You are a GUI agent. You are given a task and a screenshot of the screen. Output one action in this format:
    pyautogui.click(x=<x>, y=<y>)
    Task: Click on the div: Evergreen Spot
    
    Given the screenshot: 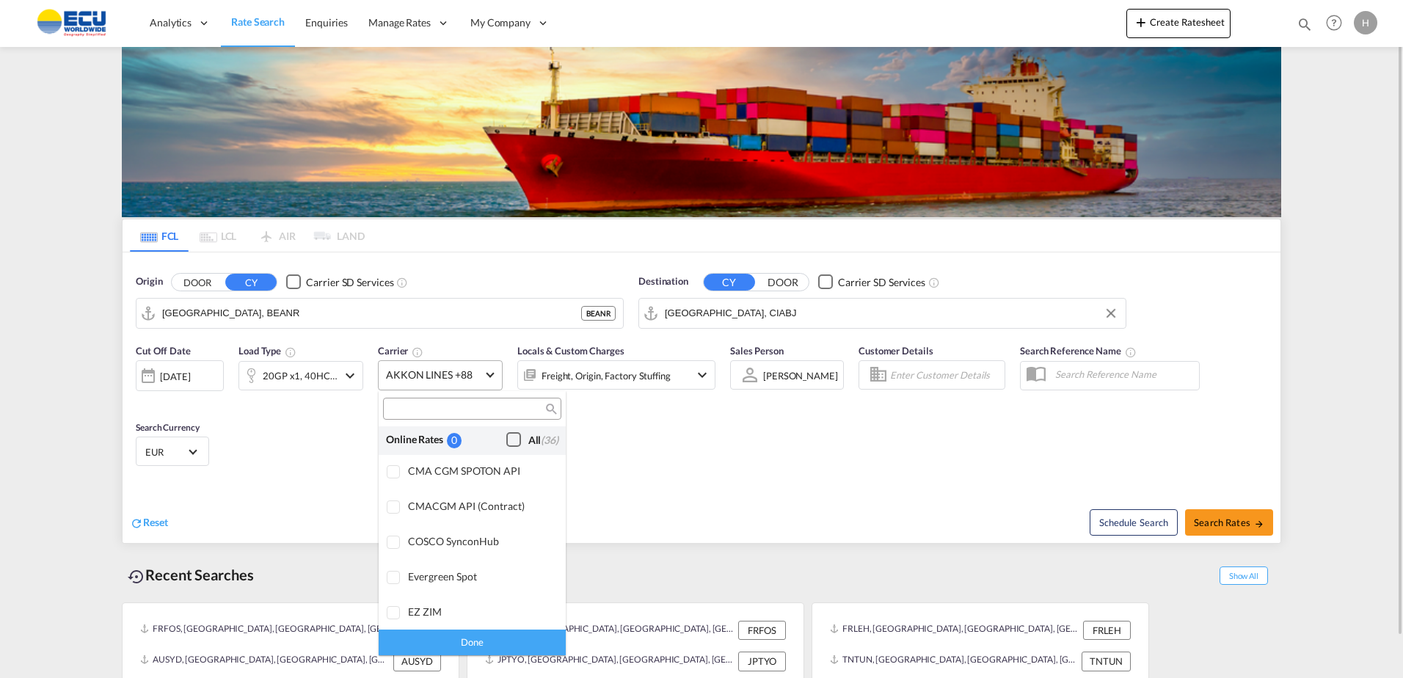 What is the action you would take?
    pyautogui.click(x=481, y=576)
    